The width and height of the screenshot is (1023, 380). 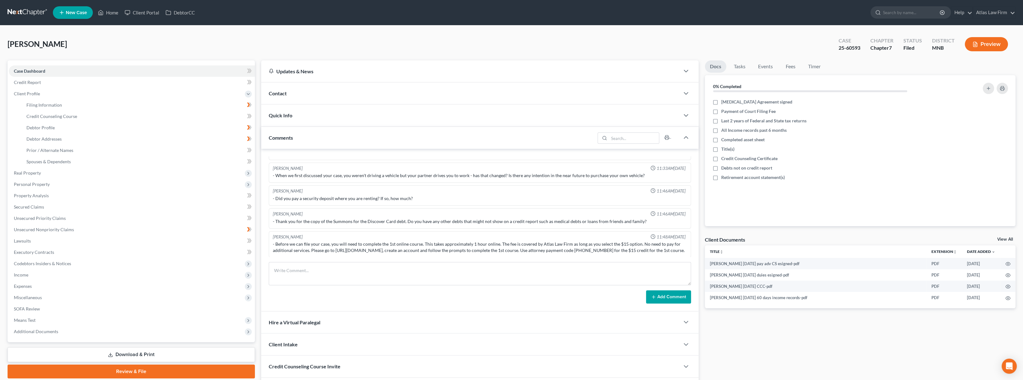 I want to click on div: Open Intercom Messenger, so click(x=1009, y=366).